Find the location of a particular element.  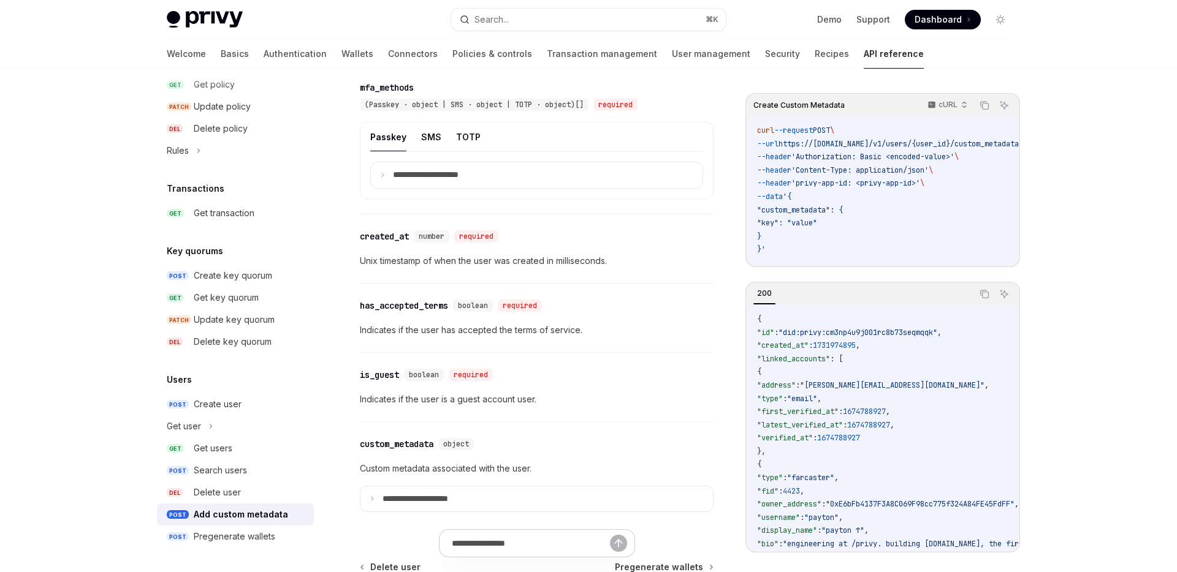

button: Passkey is located at coordinates (388, 137).